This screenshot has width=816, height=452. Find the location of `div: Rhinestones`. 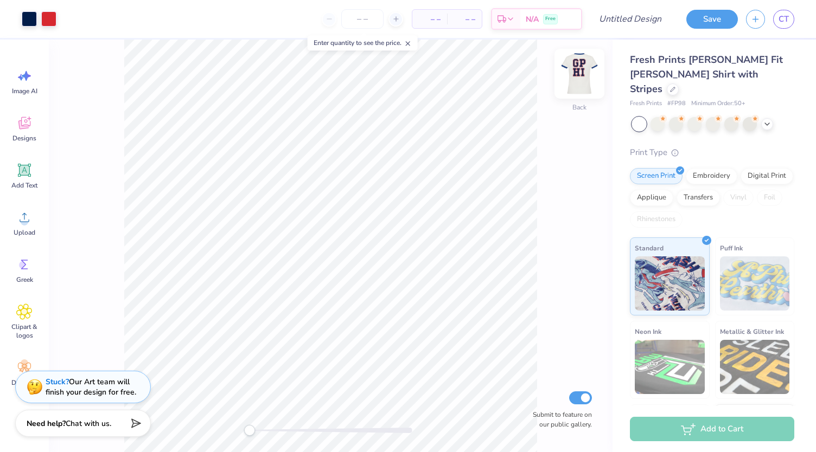

div: Rhinestones is located at coordinates (656, 220).